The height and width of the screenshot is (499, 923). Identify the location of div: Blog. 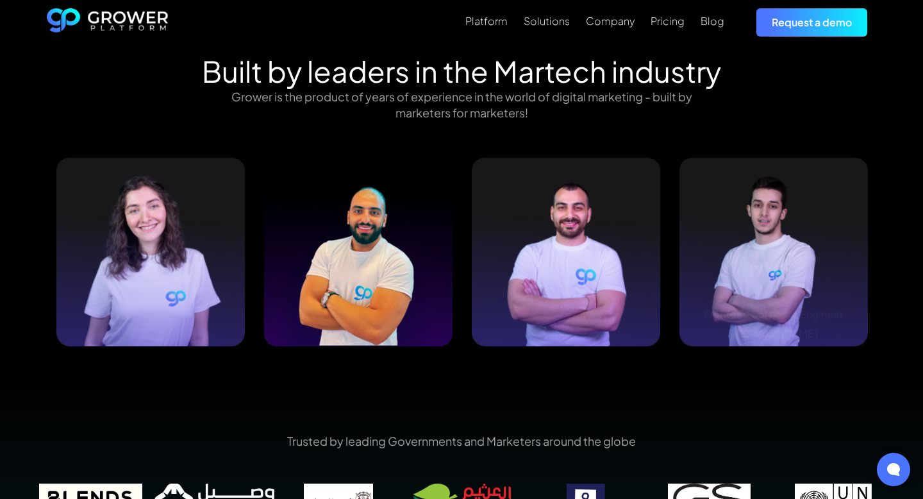
(712, 21).